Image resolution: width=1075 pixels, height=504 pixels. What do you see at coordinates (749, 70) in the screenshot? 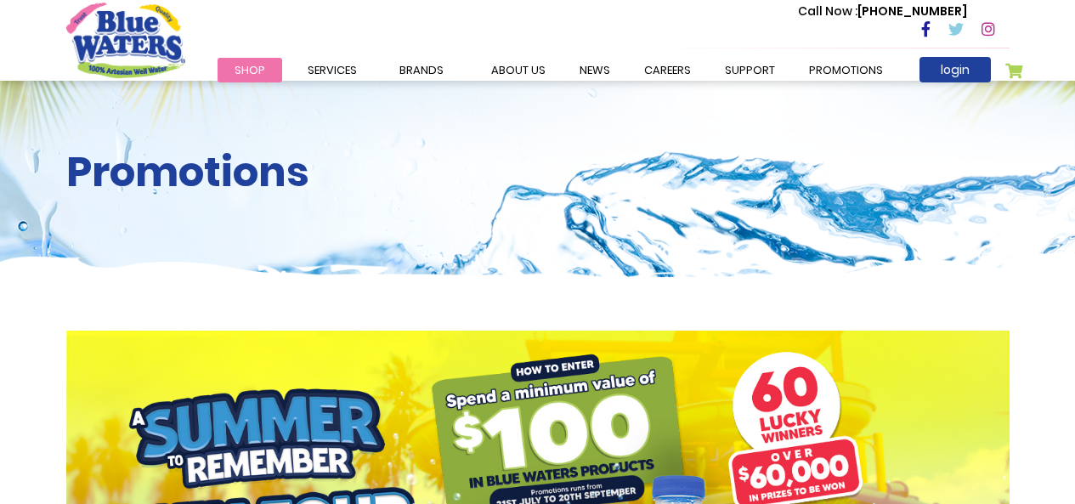
I see `a: support` at bounding box center [749, 70].